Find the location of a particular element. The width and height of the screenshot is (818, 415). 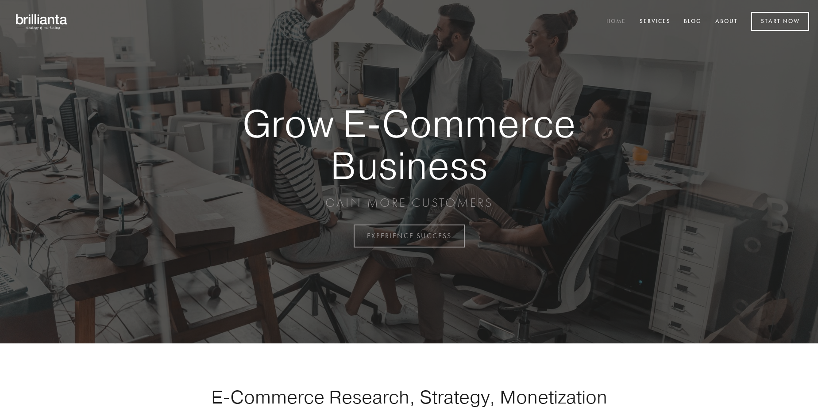

img: brillianta - research, strategy, marketing is located at coordinates (42, 22).